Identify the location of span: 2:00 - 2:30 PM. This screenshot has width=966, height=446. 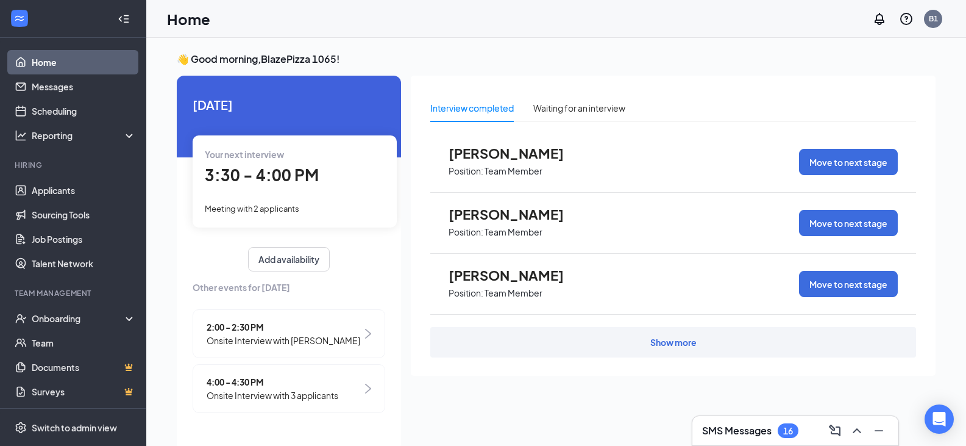
(283, 327).